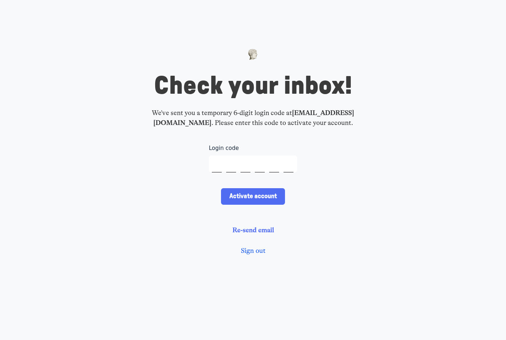 The image size is (506, 340). I want to click on p: We've sent you a temporary 6-digit login code at . Please enter this code to activate your account., so click(253, 118).